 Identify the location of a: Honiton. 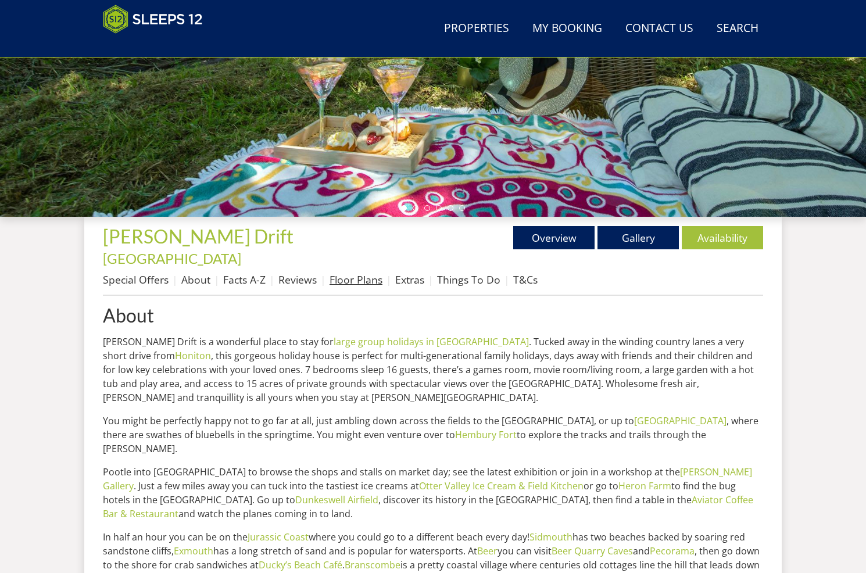
(193, 356).